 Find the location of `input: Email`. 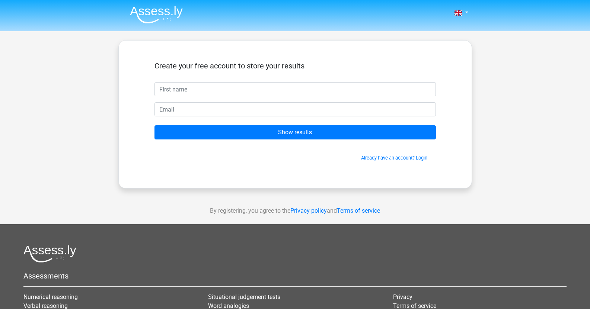

input: Email is located at coordinates (295, 109).